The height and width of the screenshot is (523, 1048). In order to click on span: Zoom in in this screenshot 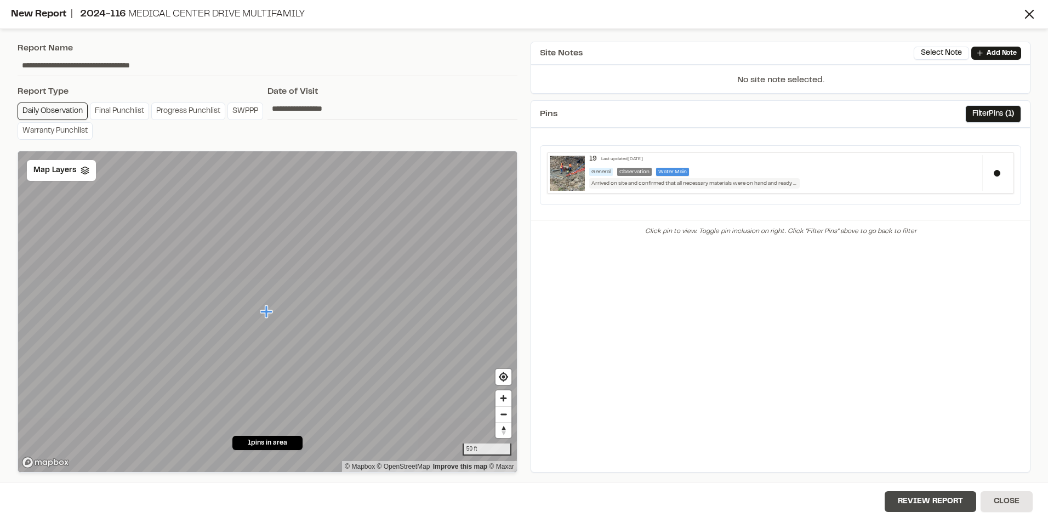, I will do `click(503, 398)`.